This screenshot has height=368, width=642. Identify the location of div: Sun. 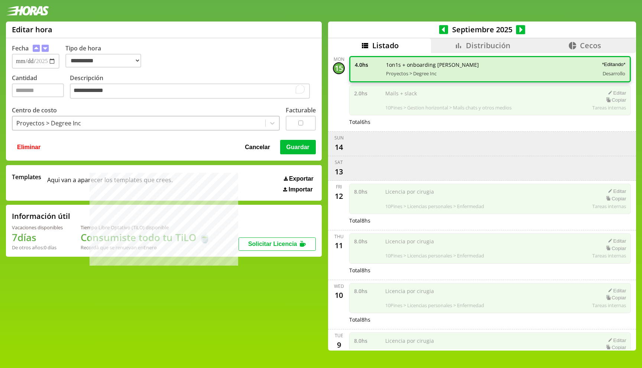
(339, 138).